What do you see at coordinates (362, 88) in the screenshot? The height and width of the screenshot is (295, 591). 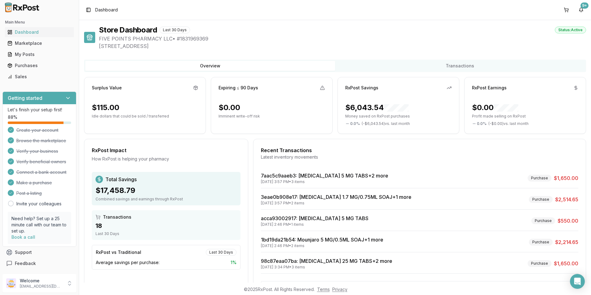 I see `div: RxPost Savings` at bounding box center [362, 88].